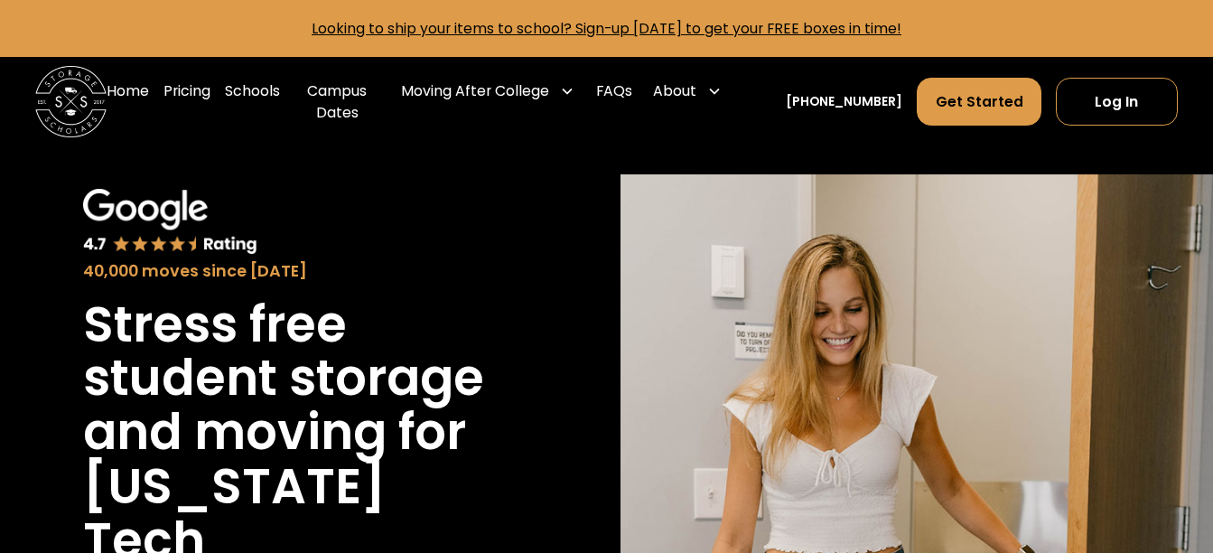  I want to click on a: Get Started, so click(979, 101).